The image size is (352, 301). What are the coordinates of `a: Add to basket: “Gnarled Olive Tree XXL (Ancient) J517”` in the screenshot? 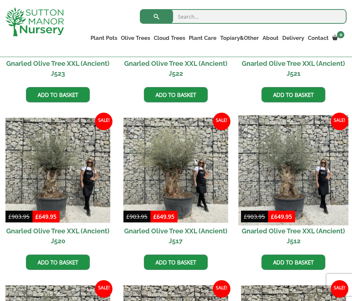 It's located at (176, 262).